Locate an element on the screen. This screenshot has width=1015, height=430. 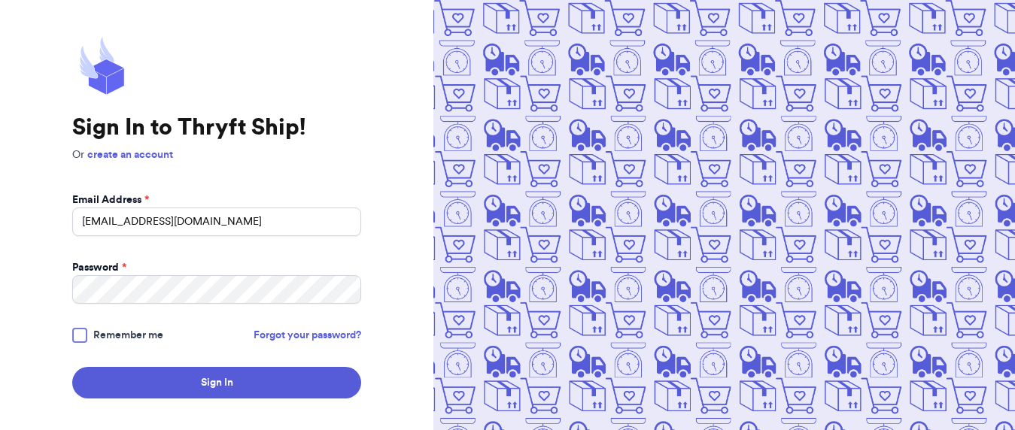
a: create an account is located at coordinates (130, 155).